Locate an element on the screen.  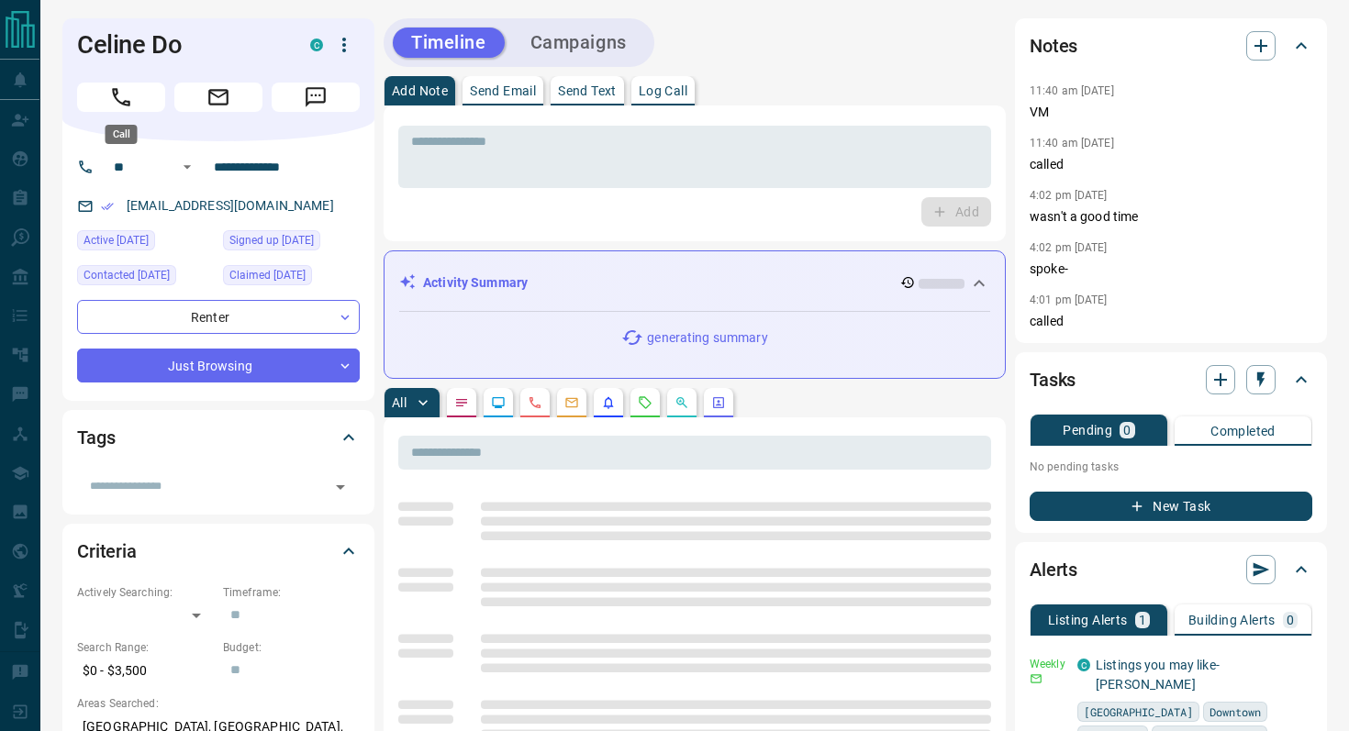
div: Tags is located at coordinates (218, 438).